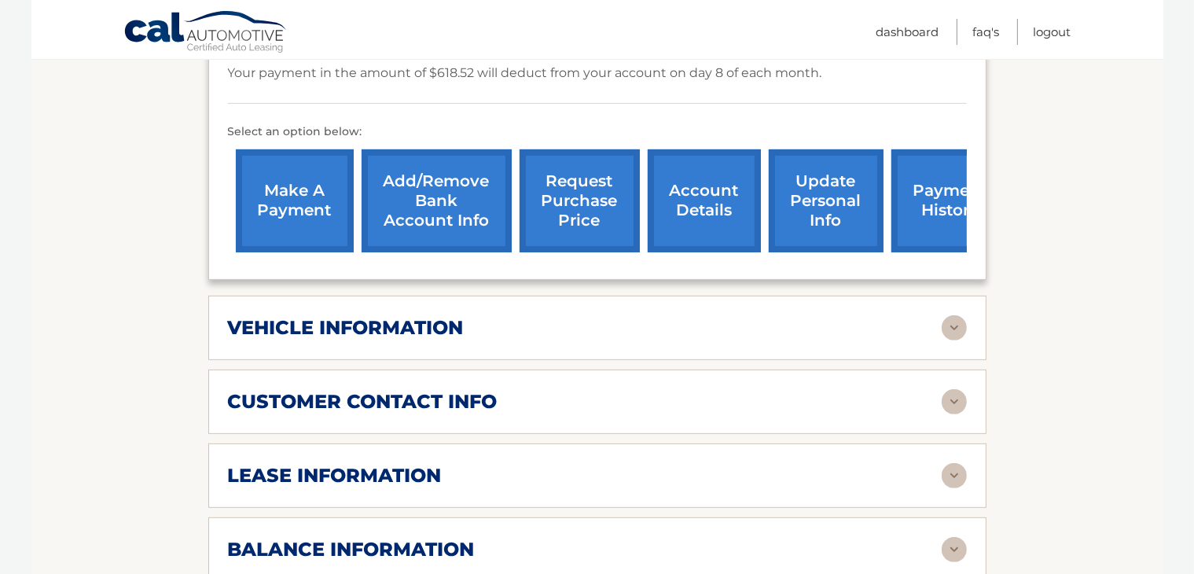  Describe the element at coordinates (295, 200) in the screenshot. I see `a: make a payment` at that location.